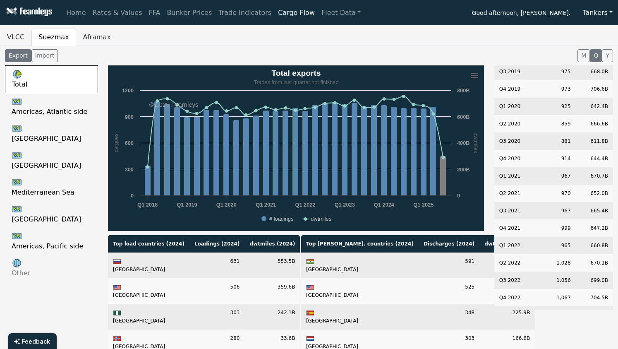 The width and height of the screenshot is (618, 349). Describe the element at coordinates (272, 244) in the screenshot. I see `th: dwtmiles ( 2024 )` at that location.